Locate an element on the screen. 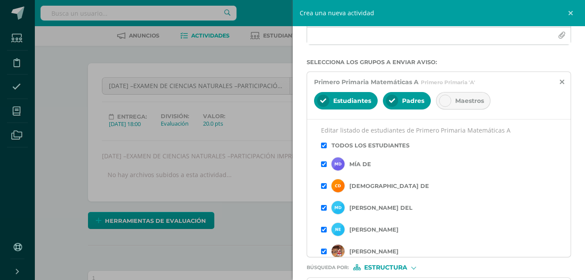  span: Primero Primaria Matemáticas A is located at coordinates (366, 82).